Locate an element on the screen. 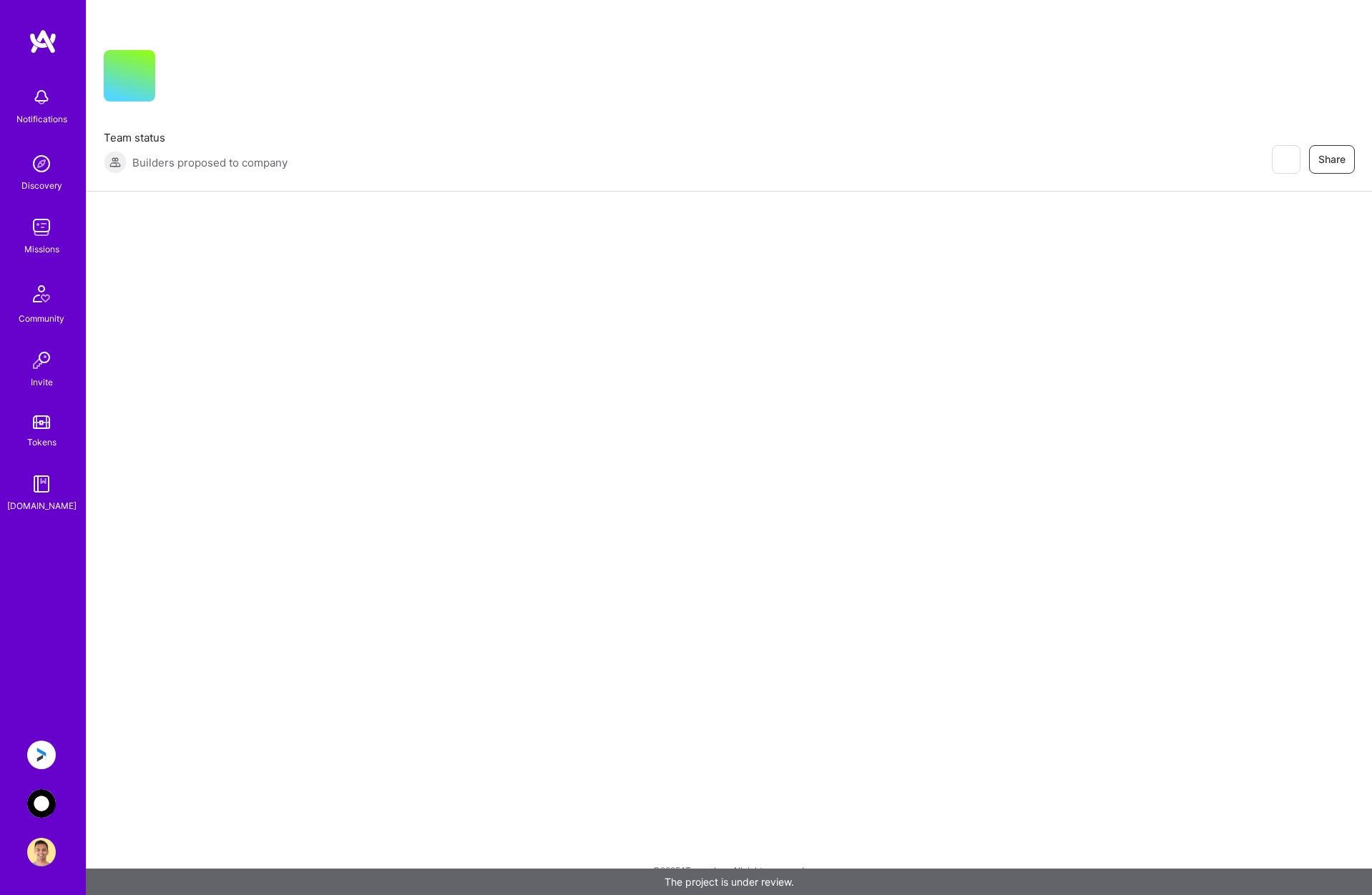  img: Builders proposed to company is located at coordinates (116, 163).